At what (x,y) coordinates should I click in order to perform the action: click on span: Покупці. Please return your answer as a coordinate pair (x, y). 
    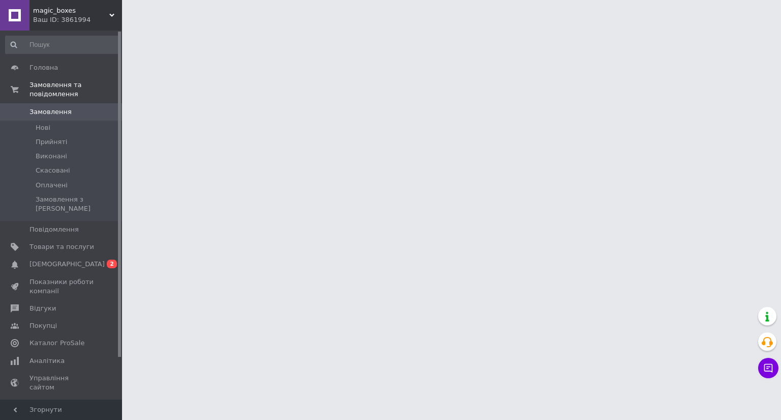
    Looking at the image, I should click on (43, 325).